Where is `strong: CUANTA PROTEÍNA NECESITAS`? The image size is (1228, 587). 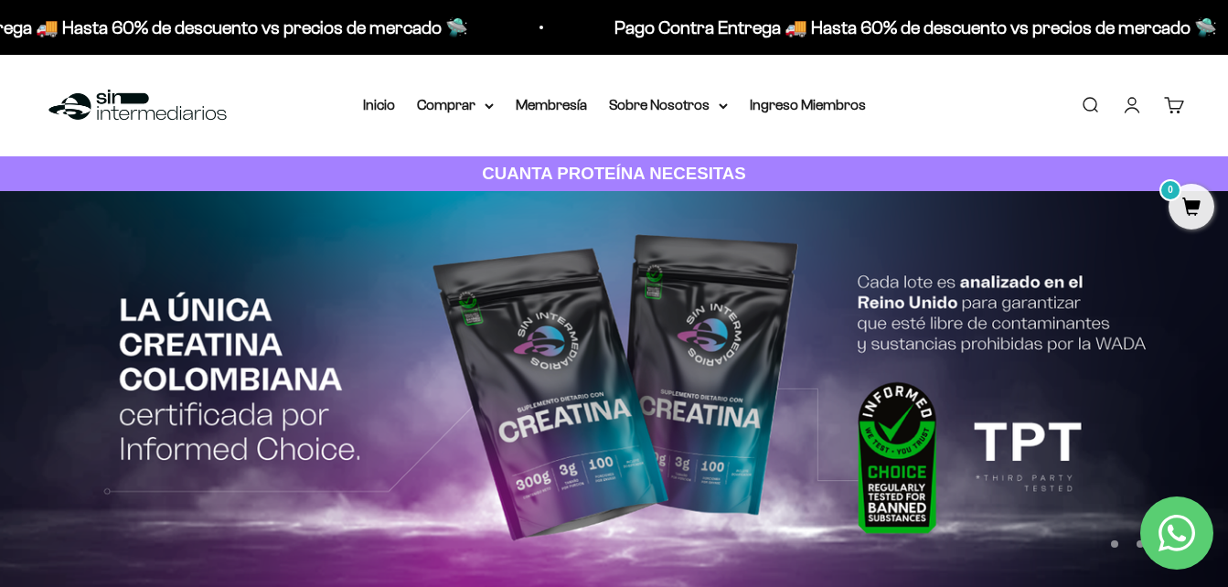 strong: CUANTA PROTEÍNA NECESITAS is located at coordinates (613, 173).